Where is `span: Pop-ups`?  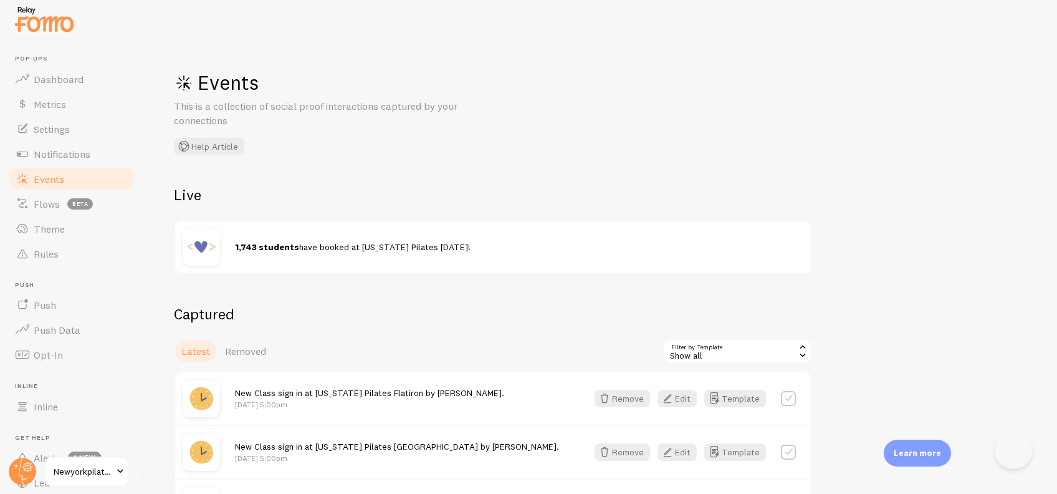
span: Pop-ups is located at coordinates (75, 59).